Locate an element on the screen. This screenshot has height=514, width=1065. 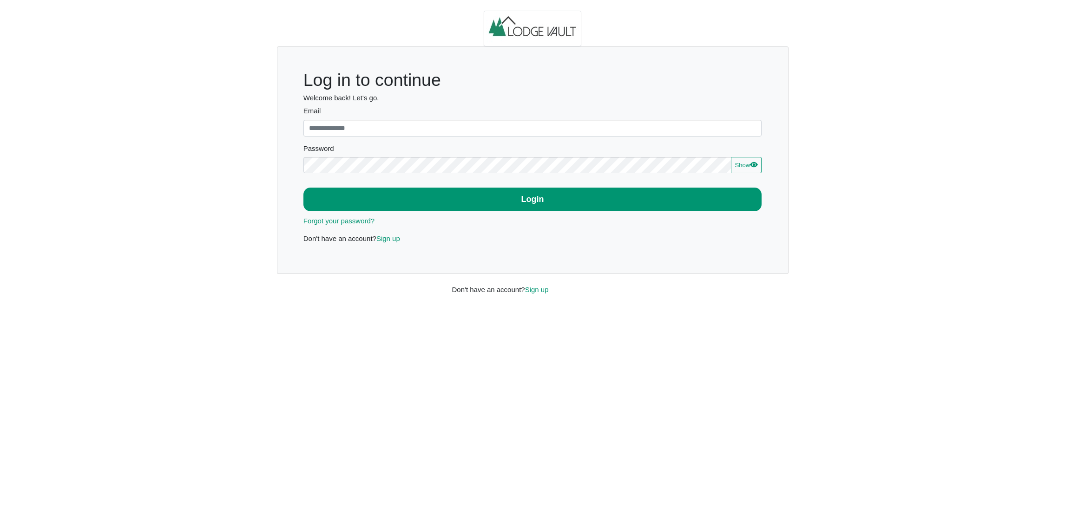
img: logo.2b93711c.jpg is located at coordinates (532, 29).